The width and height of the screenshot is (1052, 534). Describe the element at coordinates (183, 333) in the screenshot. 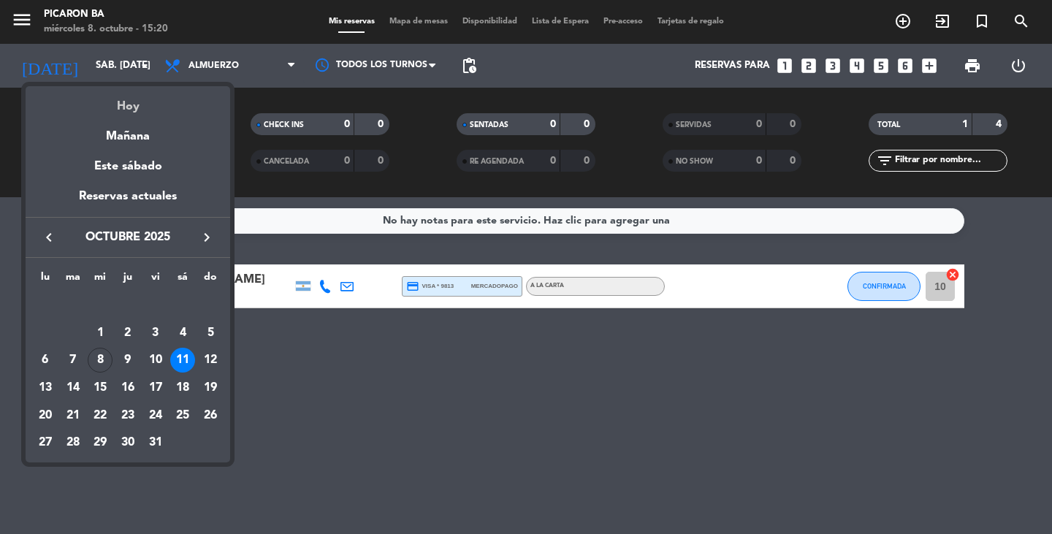

I see `td: 4 de octubre de 2025` at that location.